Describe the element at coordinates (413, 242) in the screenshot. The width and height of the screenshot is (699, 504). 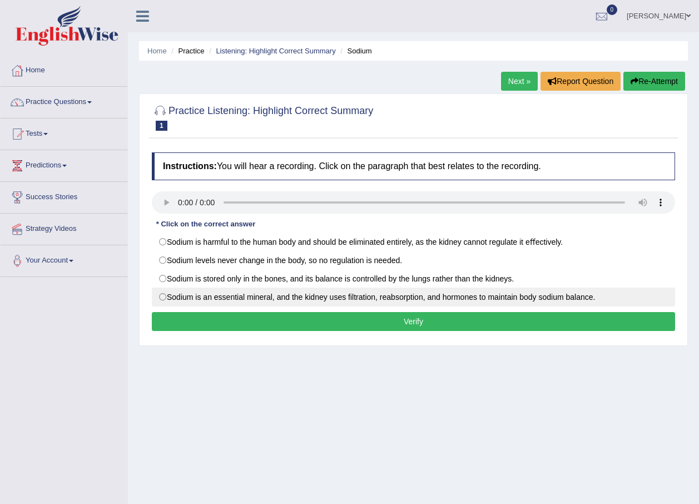
I see `label: Sodium is harmful to the human body and should be eliminated entirely, as the kidney cannot regul...` at that location.